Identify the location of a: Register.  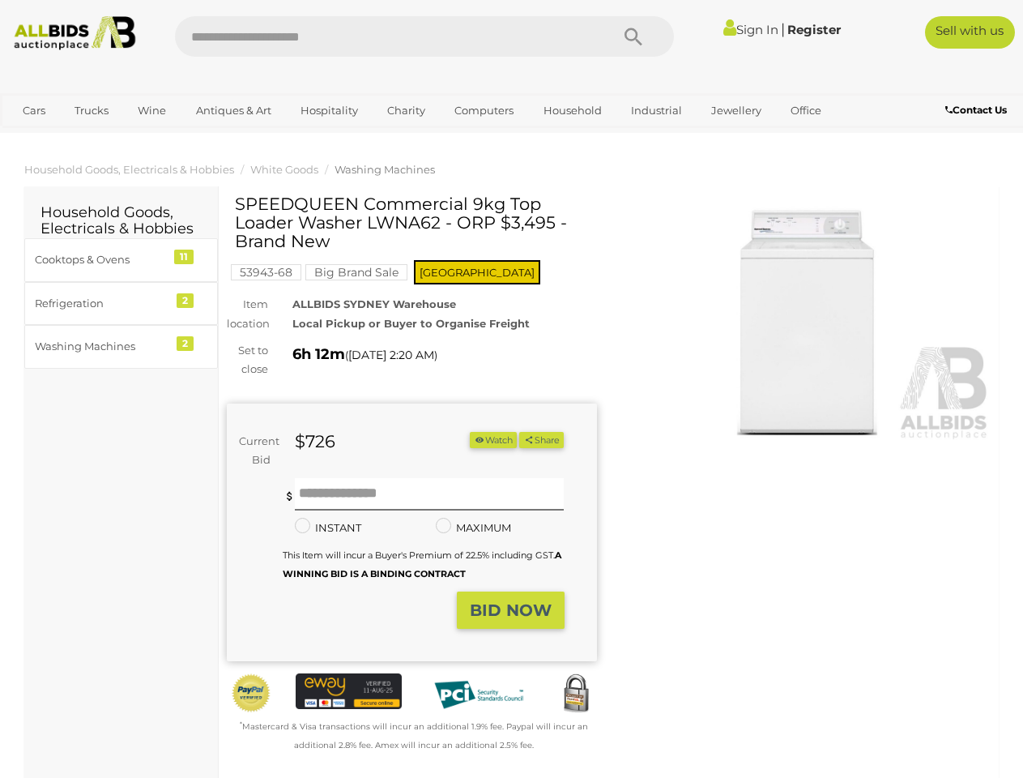
(814, 29).